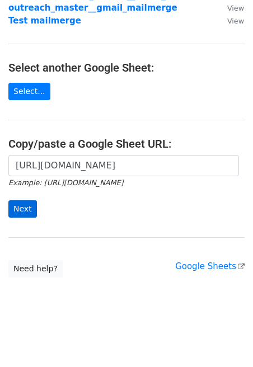  Describe the element at coordinates (124, 166) in the screenshot. I see `input: Paste your Google Sheet URL here` at that location.